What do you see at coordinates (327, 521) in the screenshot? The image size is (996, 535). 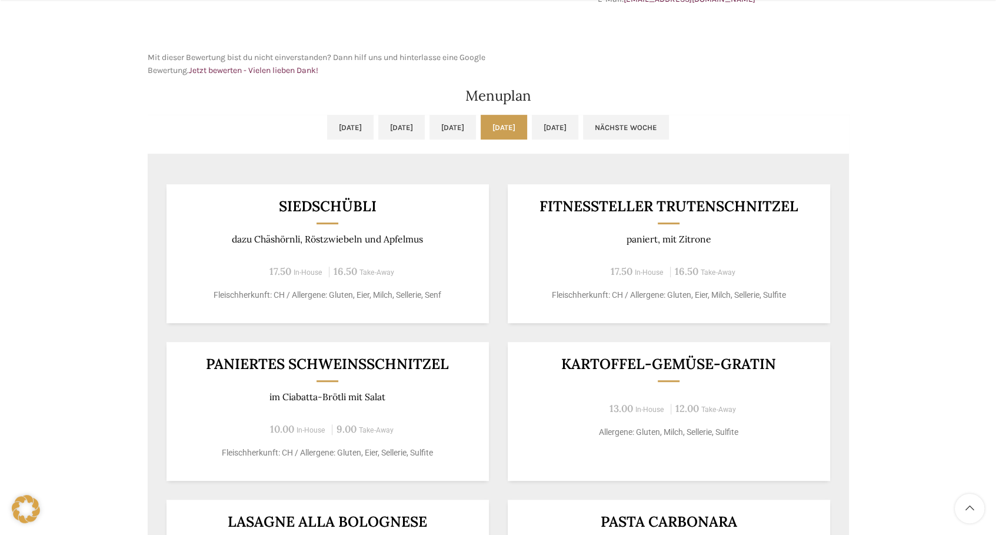 I see `h3: Lasagne alla Bolognese` at bounding box center [327, 521].